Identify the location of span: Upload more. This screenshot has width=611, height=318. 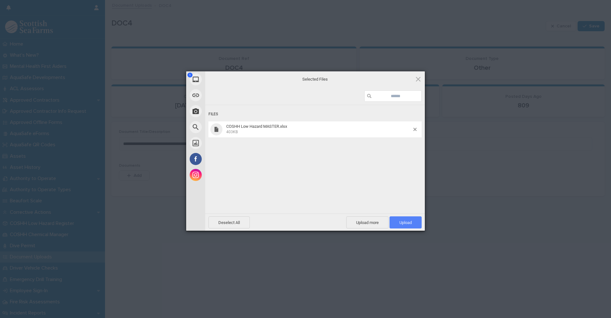
(367, 222).